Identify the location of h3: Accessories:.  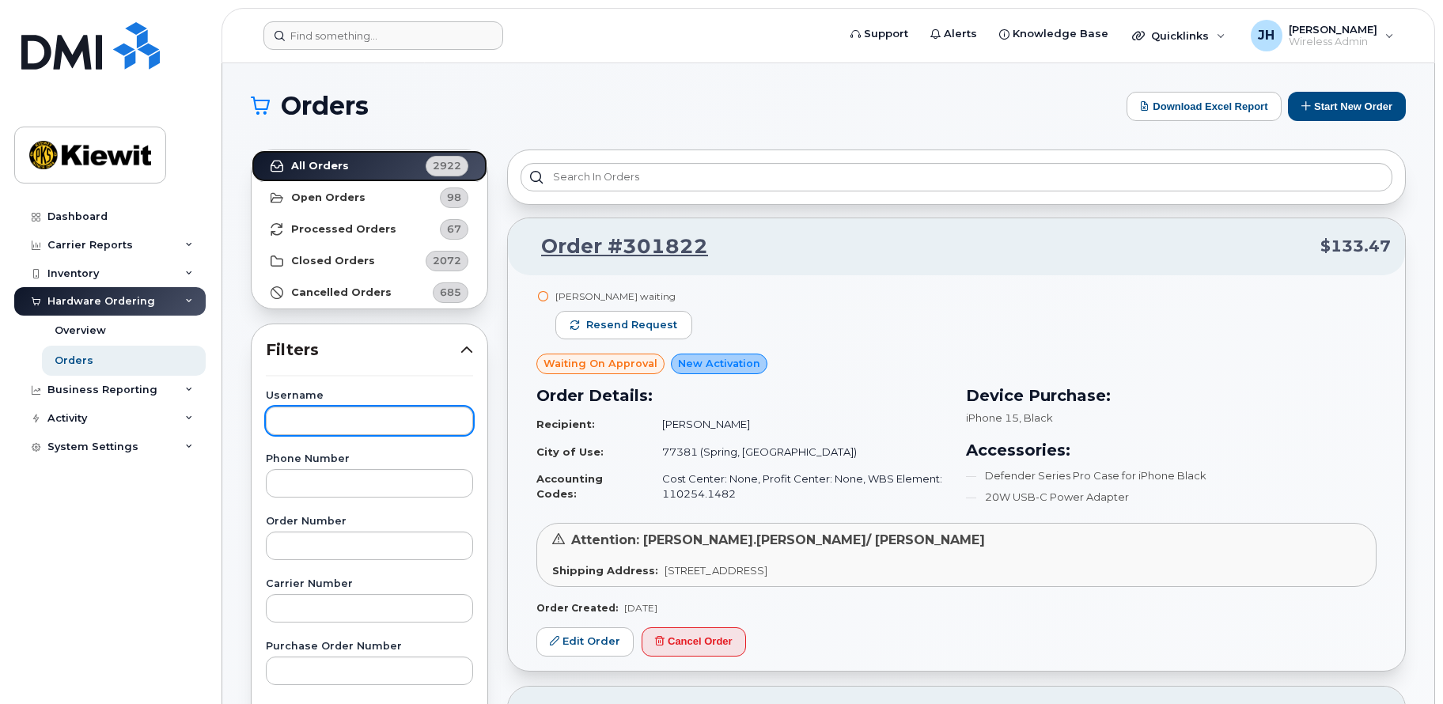
(1171, 450).